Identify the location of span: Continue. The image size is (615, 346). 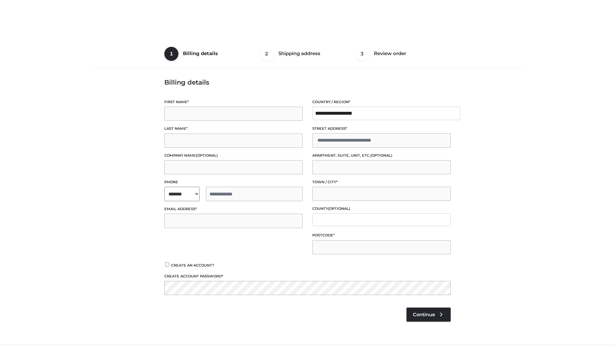
(424, 315).